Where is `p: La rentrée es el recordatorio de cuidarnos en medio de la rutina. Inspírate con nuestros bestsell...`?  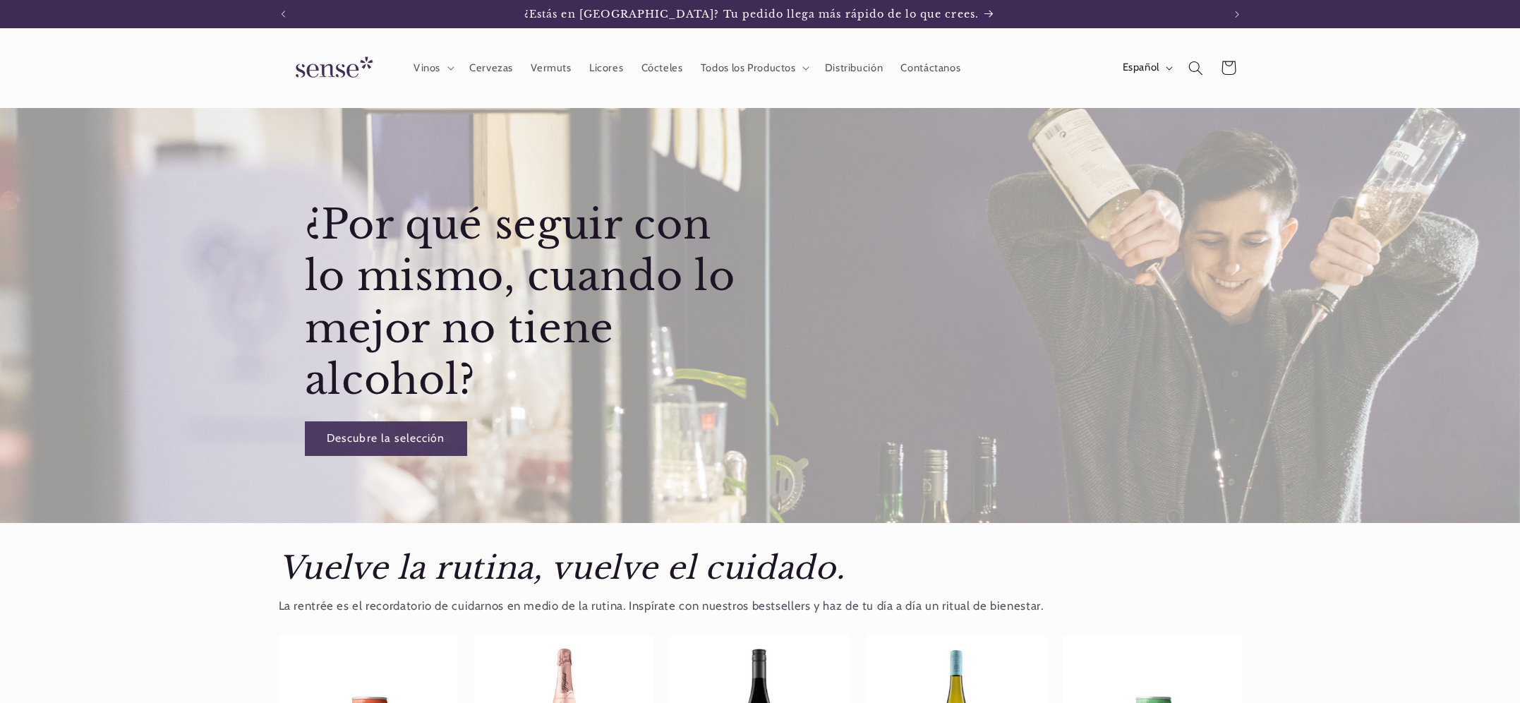
p: La rentrée es el recordatorio de cuidarnos en medio de la rutina. Inspírate con nuestros bestsell... is located at coordinates (760, 606).